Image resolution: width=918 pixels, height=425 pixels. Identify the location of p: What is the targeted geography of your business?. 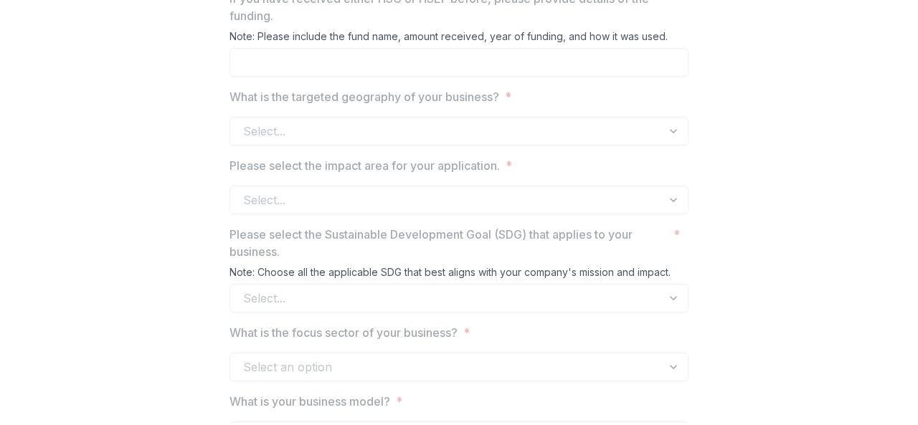
(364, 97).